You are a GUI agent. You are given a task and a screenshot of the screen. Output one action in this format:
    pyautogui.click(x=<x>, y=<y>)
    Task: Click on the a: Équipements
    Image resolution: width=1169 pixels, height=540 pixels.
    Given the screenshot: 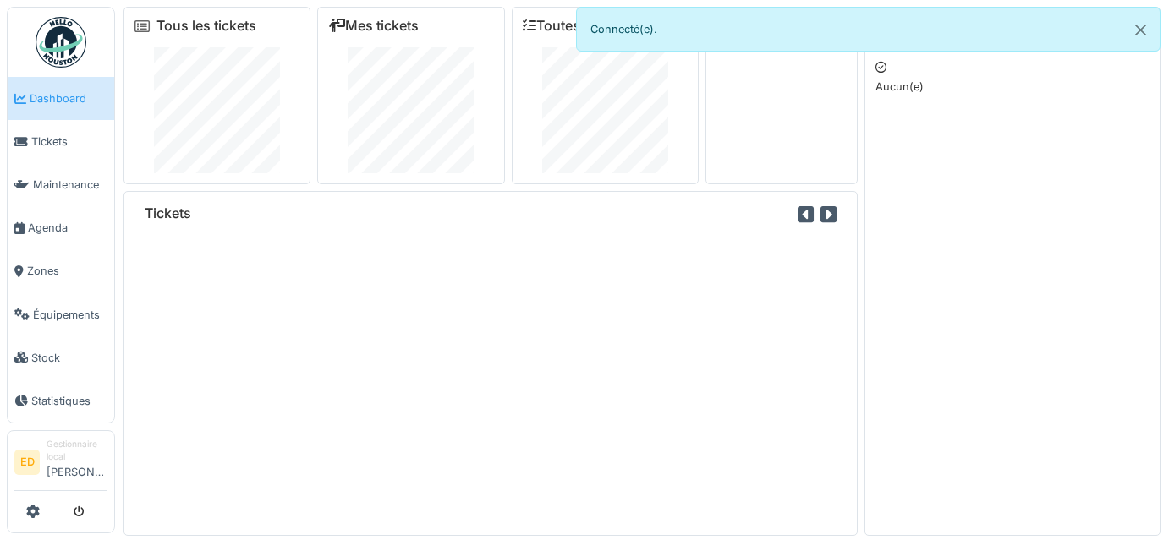 What is the action you would take?
    pyautogui.click(x=61, y=315)
    